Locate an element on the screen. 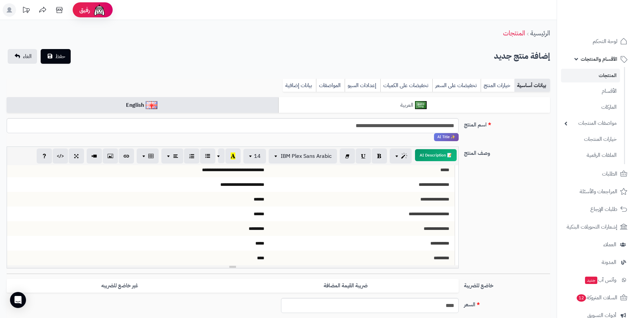 The width and height of the screenshot is (635, 318). a: الملفات الرقمية is located at coordinates (591, 155).